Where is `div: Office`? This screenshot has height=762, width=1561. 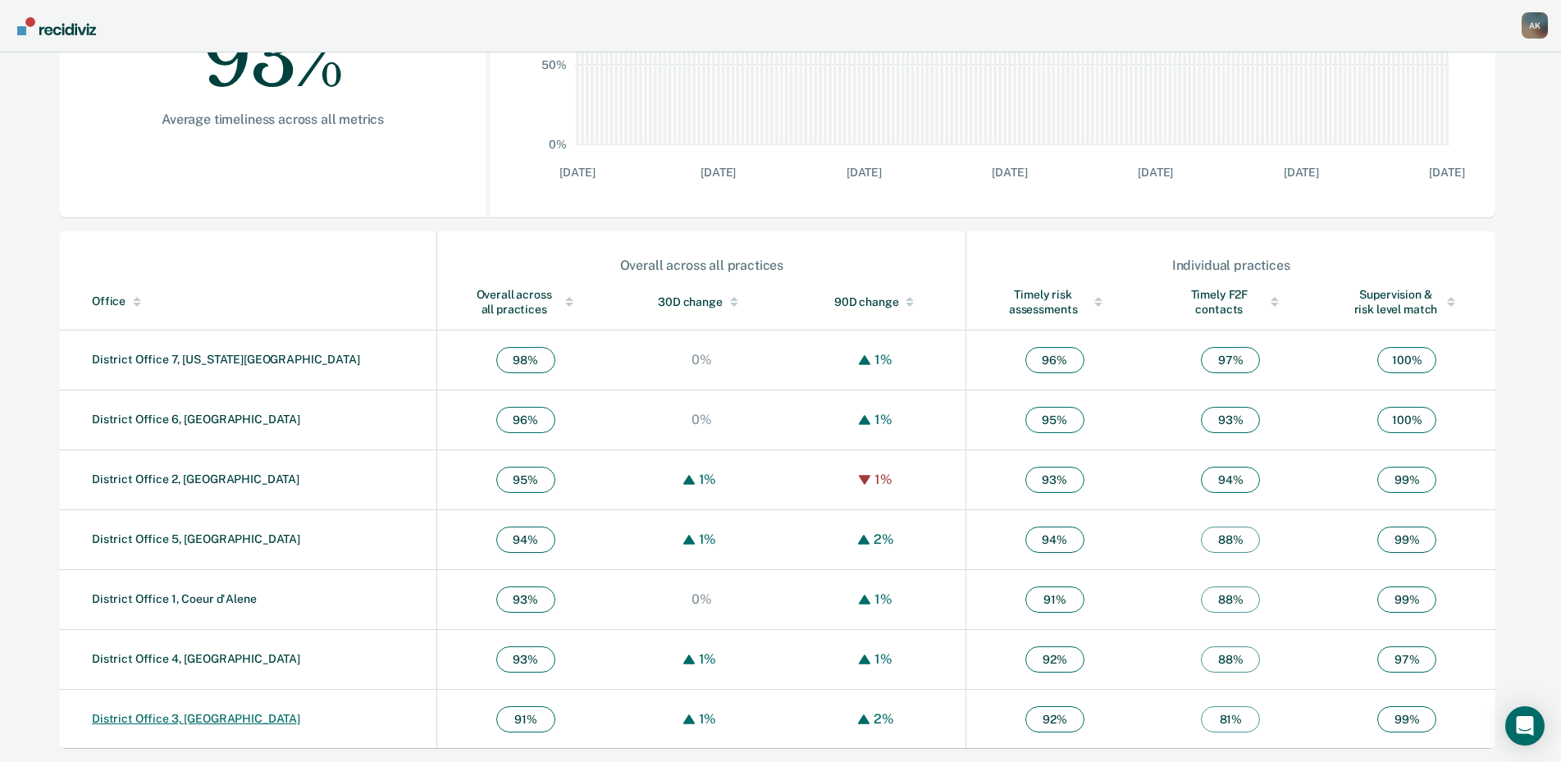 div: Office is located at coordinates (261, 301).